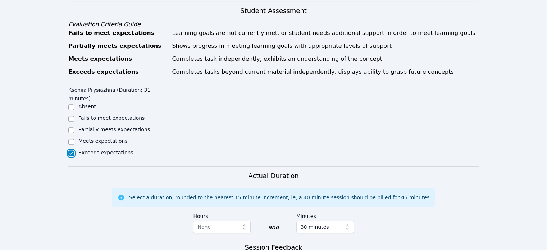 Image resolution: width=547 pixels, height=250 pixels. What do you see at coordinates (273, 11) in the screenshot?
I see `h3: Student Assessment` at bounding box center [273, 11].